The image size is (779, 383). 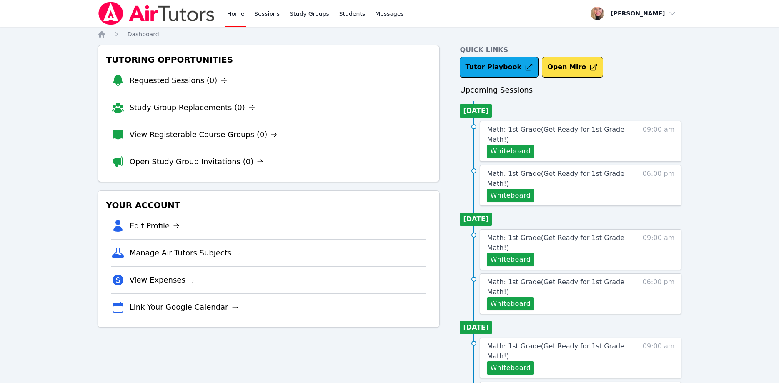 I want to click on nav: Breadcrumb, so click(x=390, y=34).